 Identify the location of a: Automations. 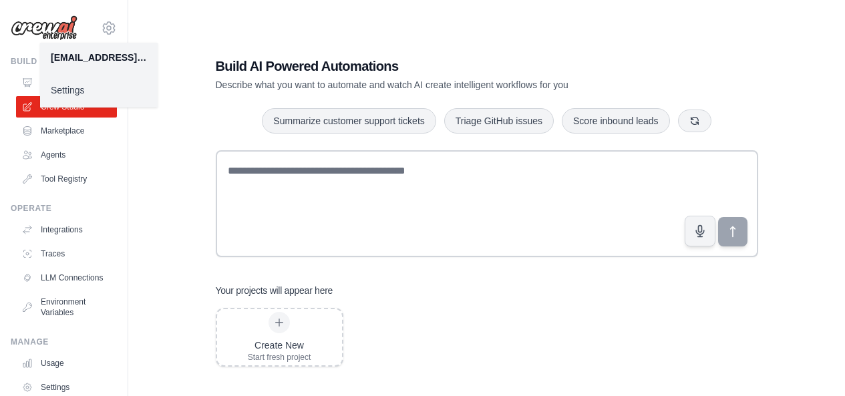
(66, 83).